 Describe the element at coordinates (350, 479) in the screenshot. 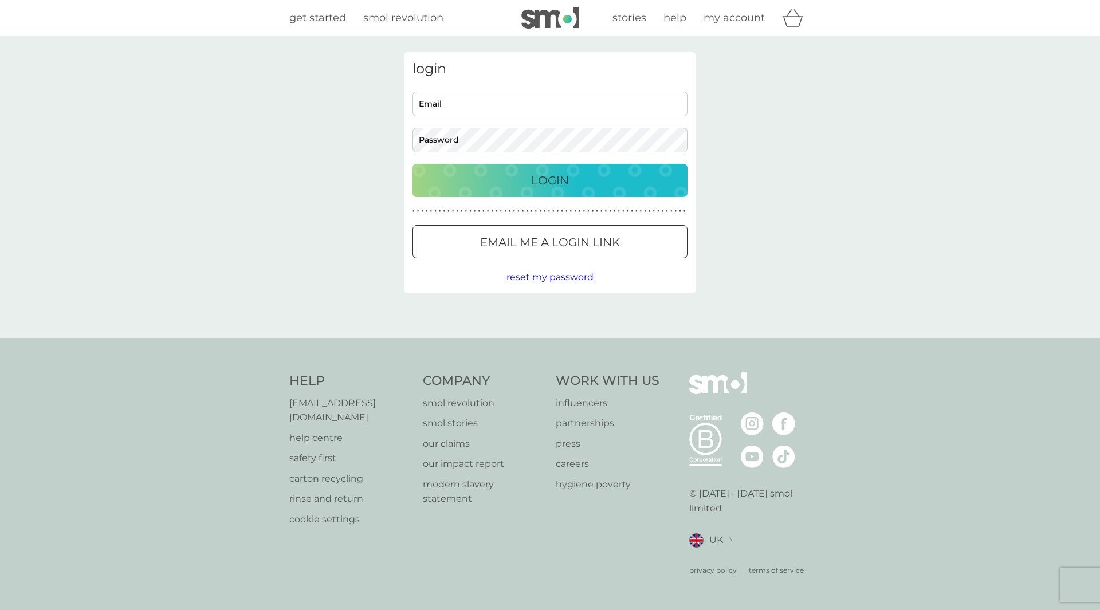

I see `a: carton recycling` at that location.